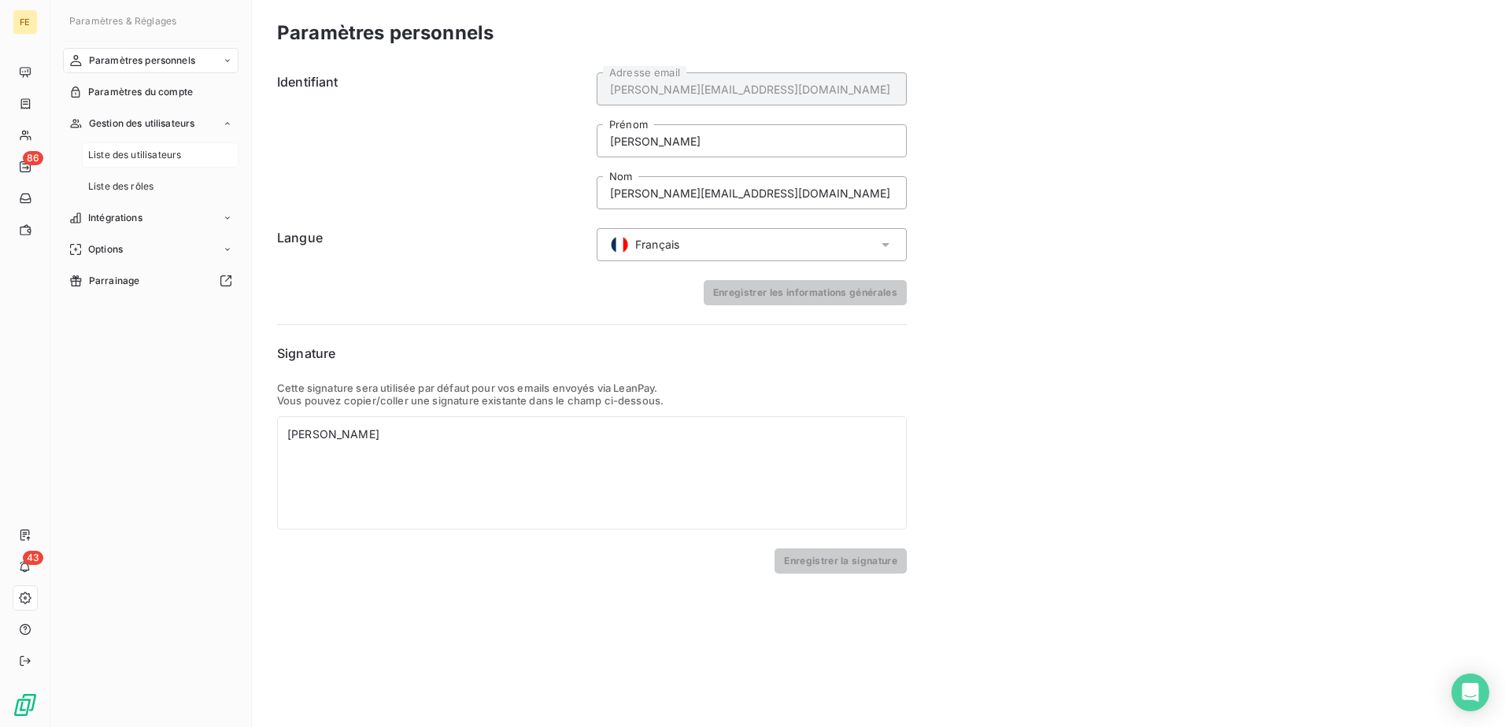  Describe the element at coordinates (120, 187) in the screenshot. I see `span: Liste des rôles` at that location.